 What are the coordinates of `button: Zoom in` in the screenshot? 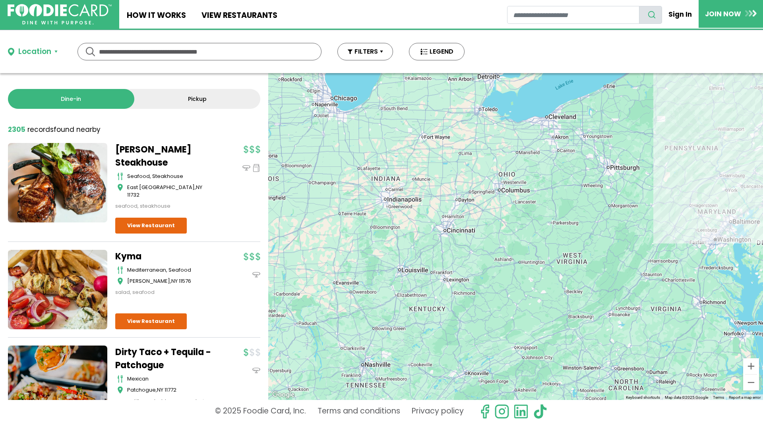 It's located at (751, 366).